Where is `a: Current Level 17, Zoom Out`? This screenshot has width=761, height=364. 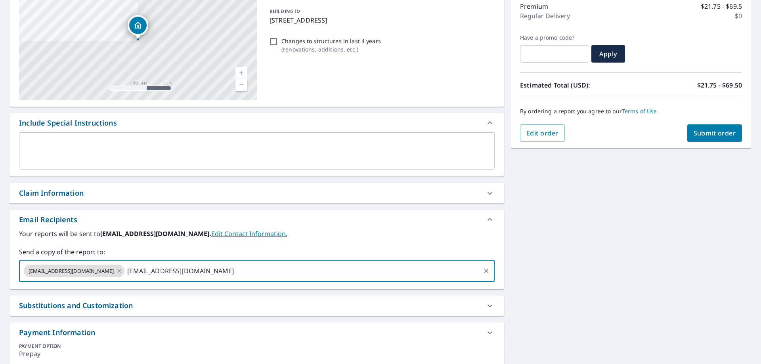
a: Current Level 17, Zoom Out is located at coordinates (241, 85).